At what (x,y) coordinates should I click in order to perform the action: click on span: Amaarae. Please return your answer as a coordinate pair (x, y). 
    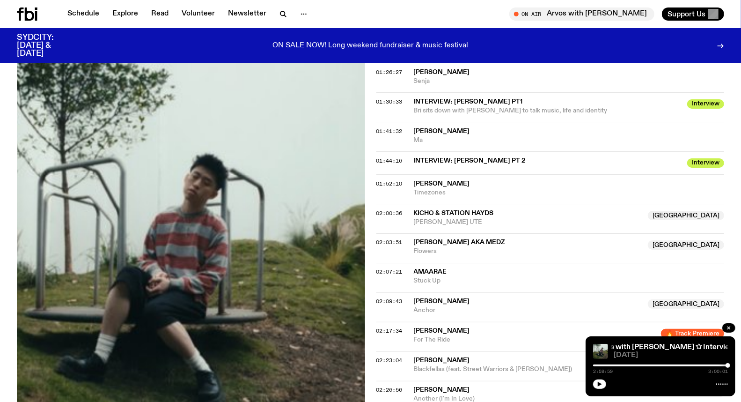
    Looking at the image, I should click on (430, 272).